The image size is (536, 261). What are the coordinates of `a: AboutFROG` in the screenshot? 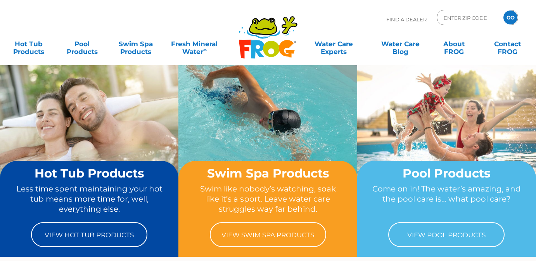 It's located at (454, 44).